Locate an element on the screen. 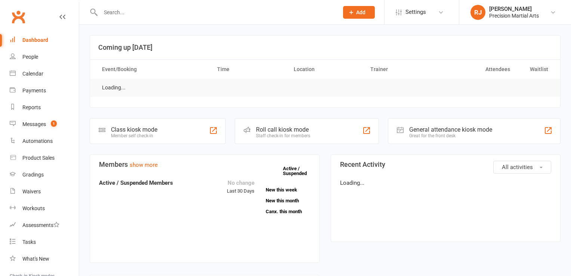  span: All activities is located at coordinates (517, 167).